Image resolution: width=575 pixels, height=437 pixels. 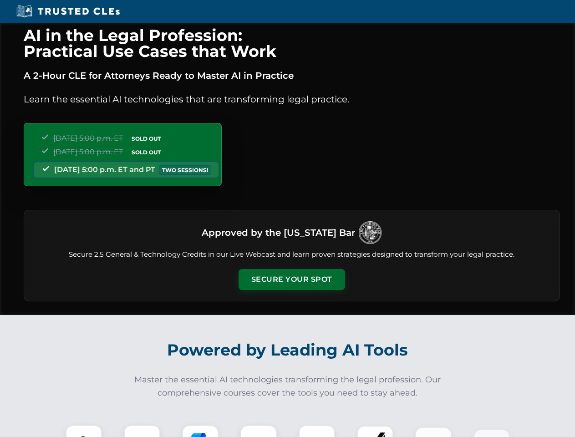 I want to click on button: Secure Your Spot, so click(x=292, y=279).